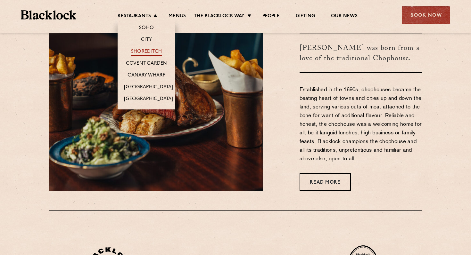 The image size is (471, 255). I want to click on a: Soho, so click(146, 29).